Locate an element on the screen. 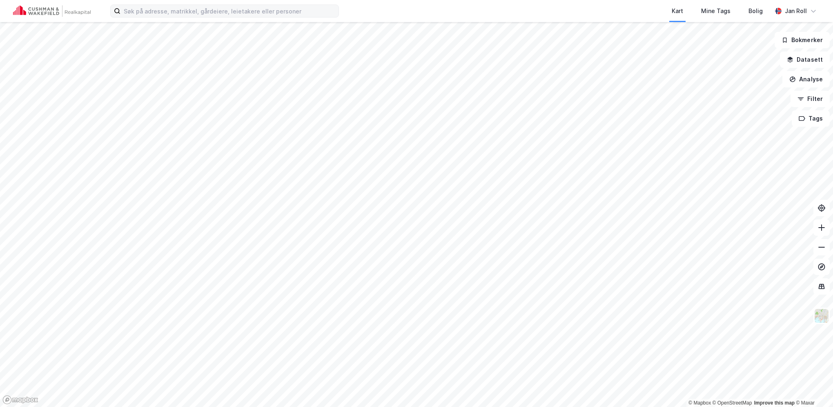 The height and width of the screenshot is (407, 833). a: Improve this map is located at coordinates (774, 403).